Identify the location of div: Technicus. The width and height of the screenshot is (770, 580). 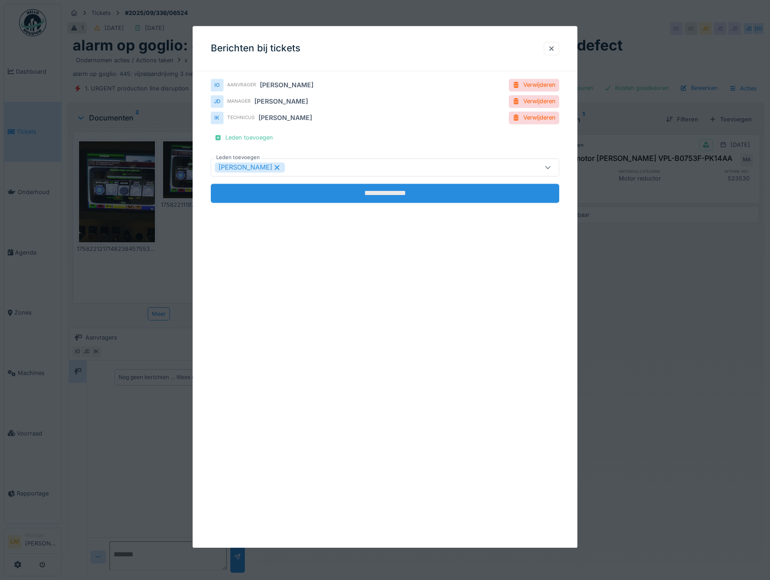
(241, 118).